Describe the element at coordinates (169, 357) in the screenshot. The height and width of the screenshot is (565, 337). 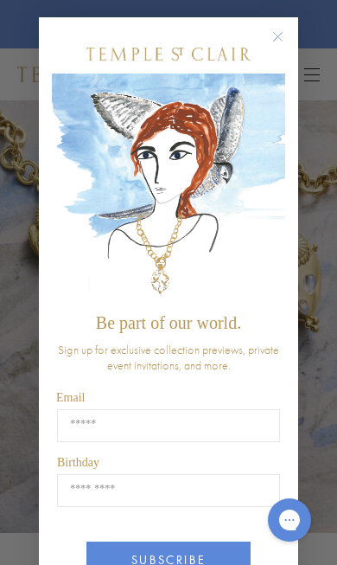
I see `span: Sign up for exclusive collection previews, private event invitations, and more.` at that location.